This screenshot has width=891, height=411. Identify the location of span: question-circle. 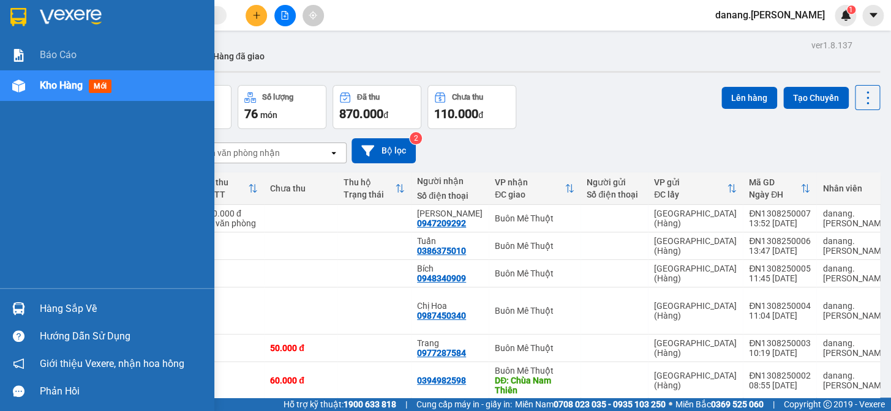
(18, 336).